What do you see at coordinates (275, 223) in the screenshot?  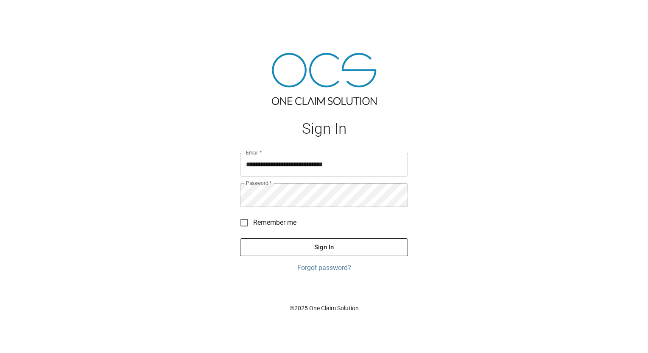 I see `span: Remember me` at bounding box center [275, 223].